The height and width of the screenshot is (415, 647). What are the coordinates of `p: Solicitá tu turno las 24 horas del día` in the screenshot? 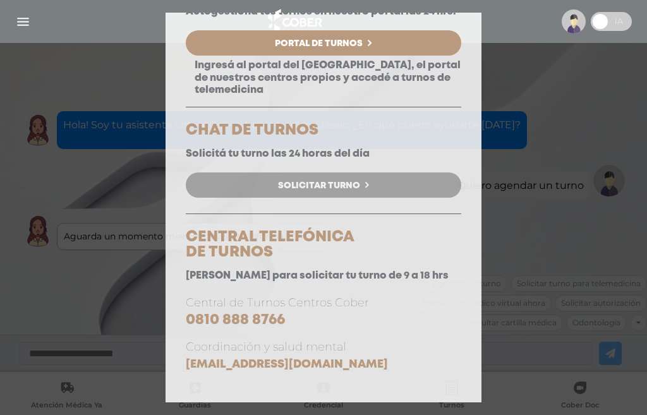 It's located at (323, 153).